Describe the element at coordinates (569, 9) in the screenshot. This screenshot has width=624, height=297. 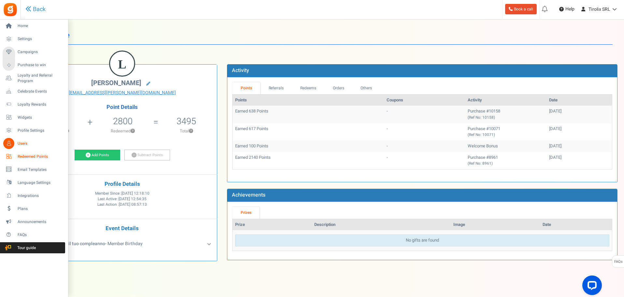
I see `span: Help` at that location.